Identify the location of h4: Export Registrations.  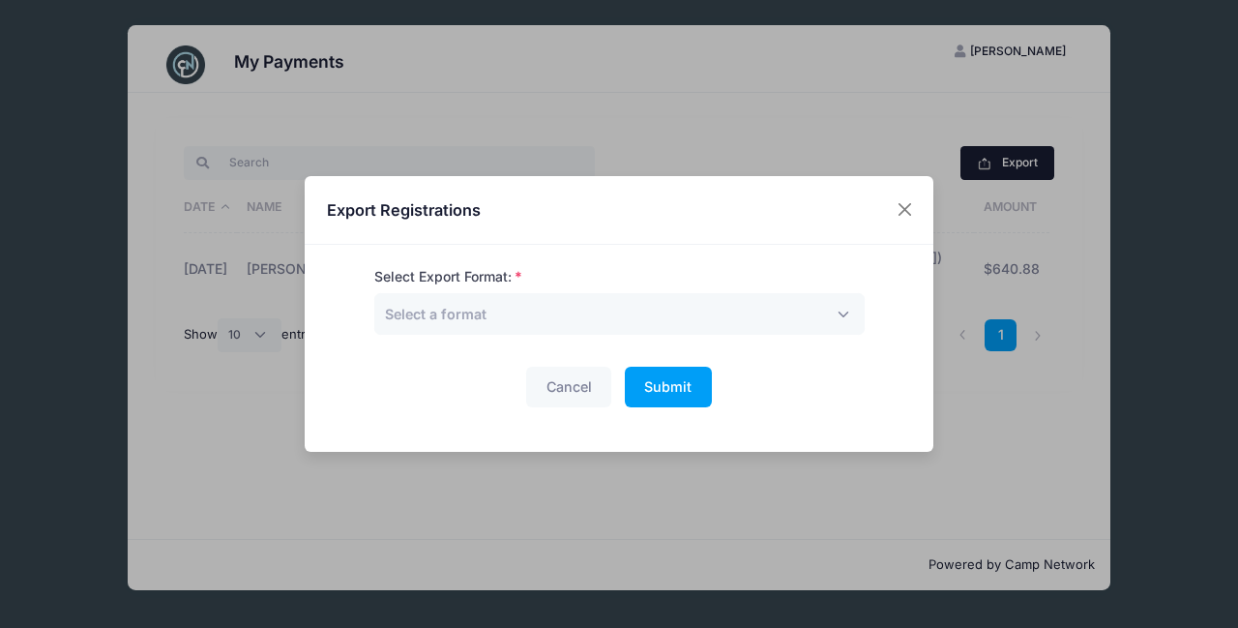
(403, 210).